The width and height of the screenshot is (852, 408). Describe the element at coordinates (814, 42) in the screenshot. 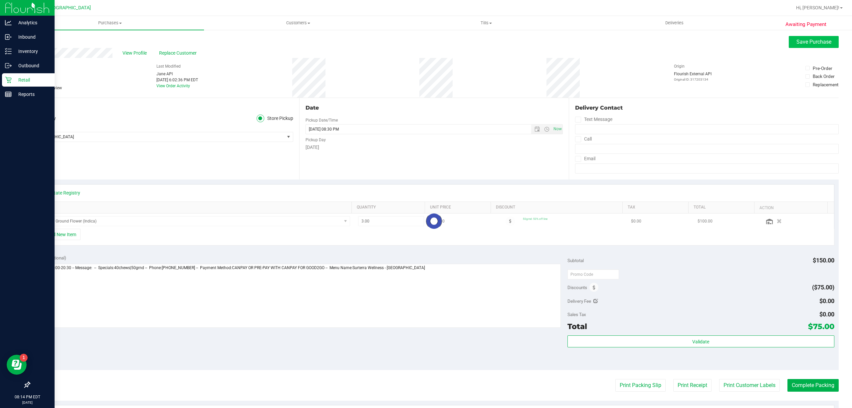

I see `span: Save Purchase` at that location.